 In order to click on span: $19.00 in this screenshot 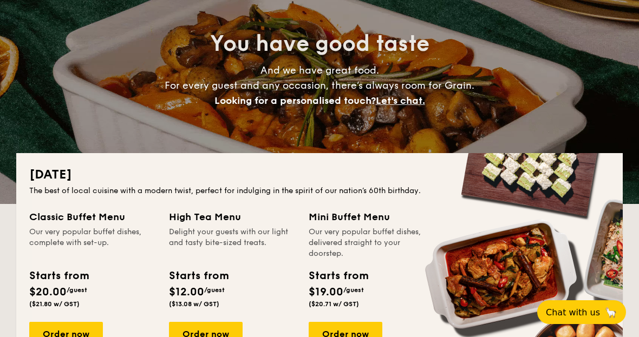, I will do `click(326, 292)`.